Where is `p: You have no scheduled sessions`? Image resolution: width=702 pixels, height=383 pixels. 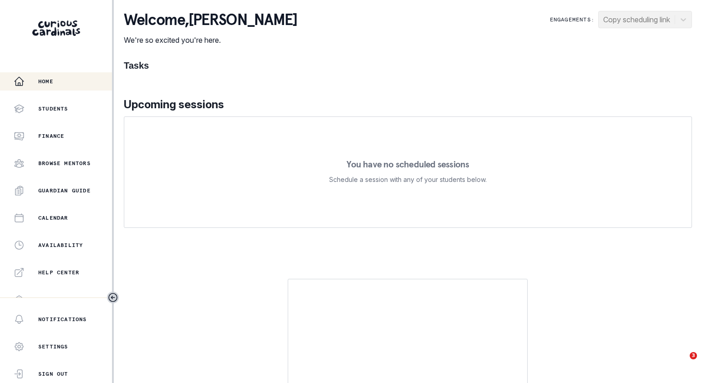
p: You have no scheduled sessions is located at coordinates (407, 164).